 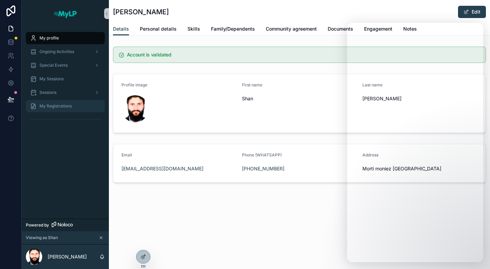 What do you see at coordinates (303, 55) in the screenshot?
I see `h5: Account is validated` at bounding box center [303, 55].